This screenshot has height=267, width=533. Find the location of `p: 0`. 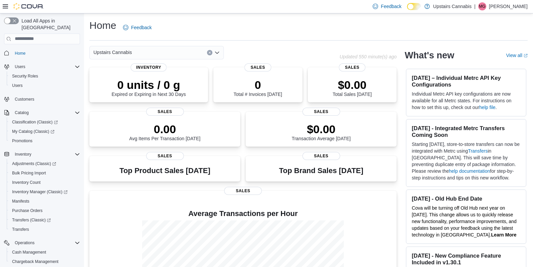

p: 0 is located at coordinates (258, 85).